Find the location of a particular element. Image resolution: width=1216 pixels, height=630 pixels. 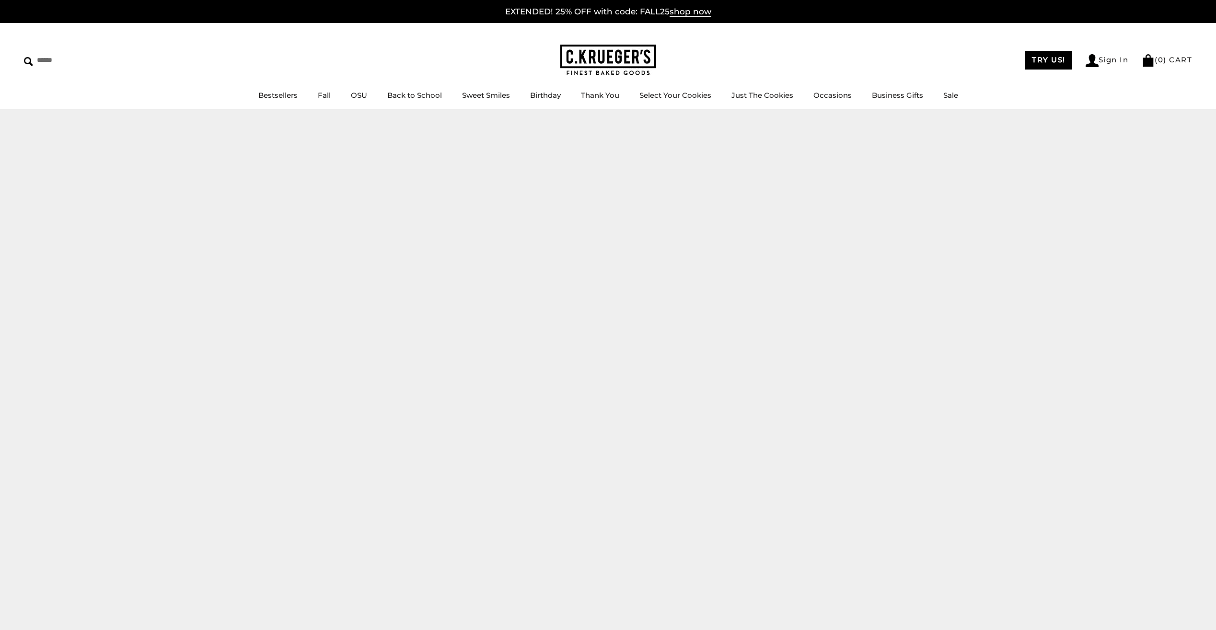

a: Sale is located at coordinates (950, 95).